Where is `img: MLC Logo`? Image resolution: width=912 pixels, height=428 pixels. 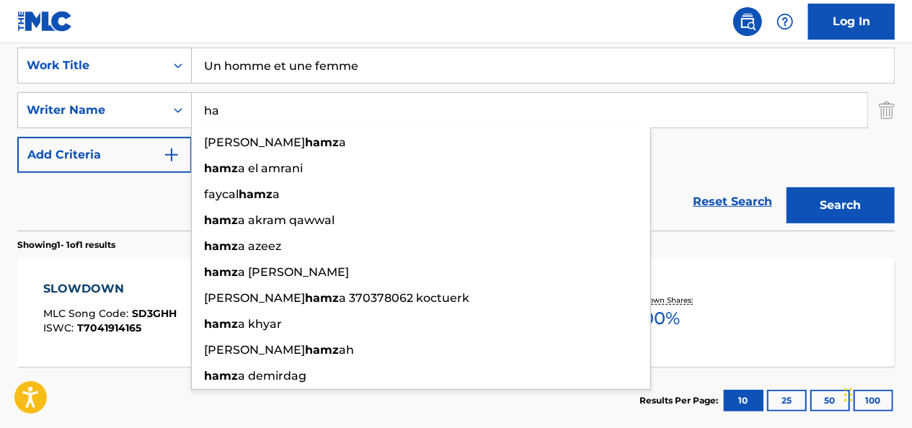 img: MLC Logo is located at coordinates (45, 21).